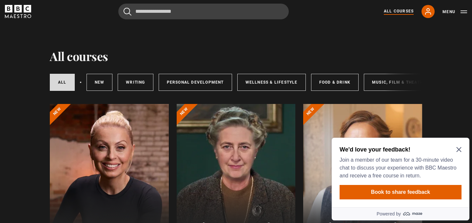  What do you see at coordinates (71, 44) in the screenshot?
I see `div: Optional study invitation` at bounding box center [71, 44].